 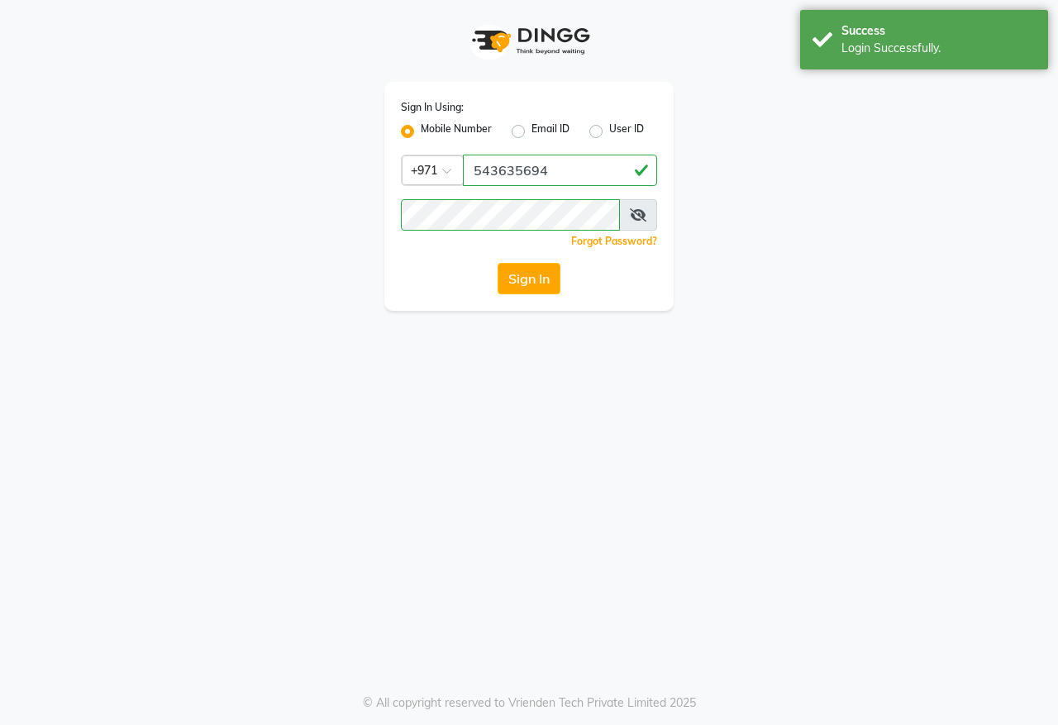 I want to click on div: Success, so click(x=938, y=31).